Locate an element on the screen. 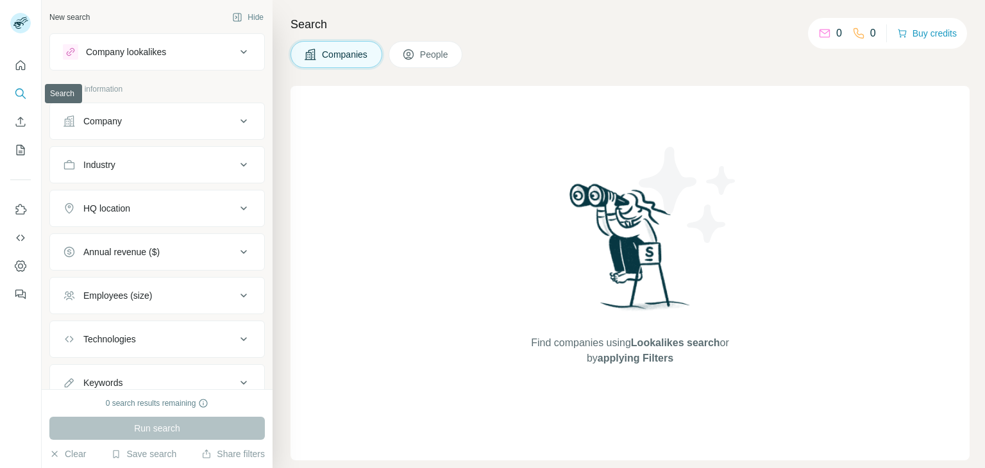 The width and height of the screenshot is (985, 468). span: Companies is located at coordinates (345, 54).